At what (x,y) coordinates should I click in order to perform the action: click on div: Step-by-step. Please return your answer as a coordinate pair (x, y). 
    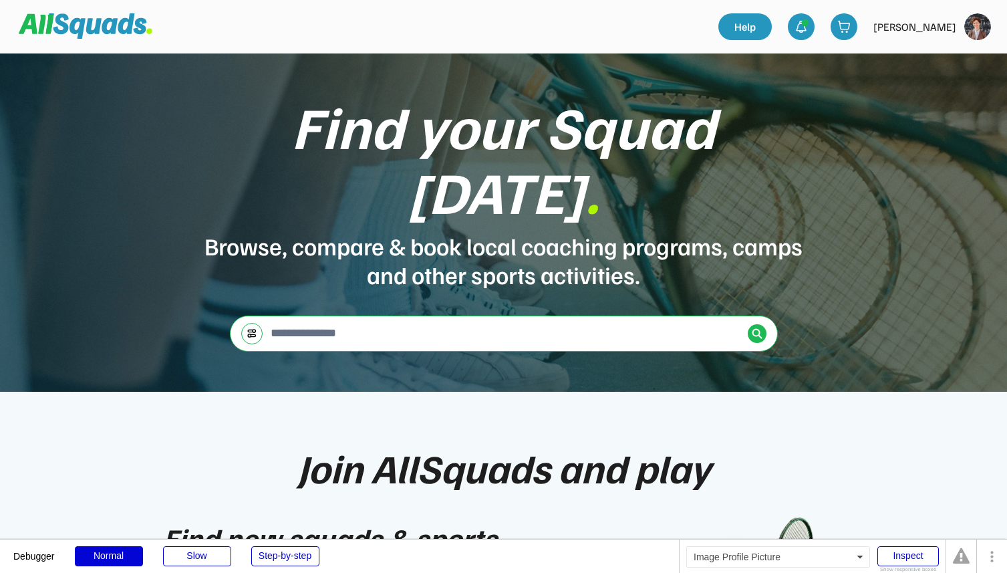
    Looking at the image, I should click on (285, 556).